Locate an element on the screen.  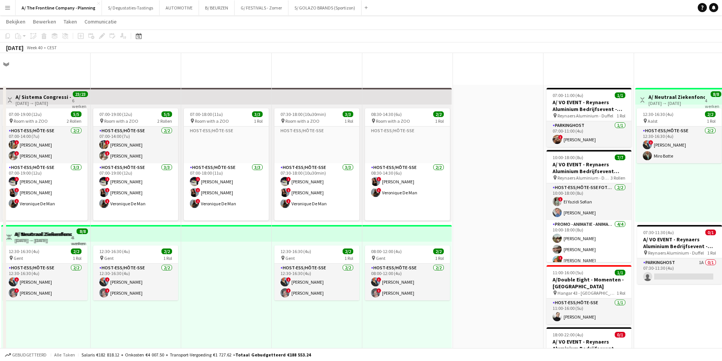
span: Bekijken is located at coordinates (16, 22).